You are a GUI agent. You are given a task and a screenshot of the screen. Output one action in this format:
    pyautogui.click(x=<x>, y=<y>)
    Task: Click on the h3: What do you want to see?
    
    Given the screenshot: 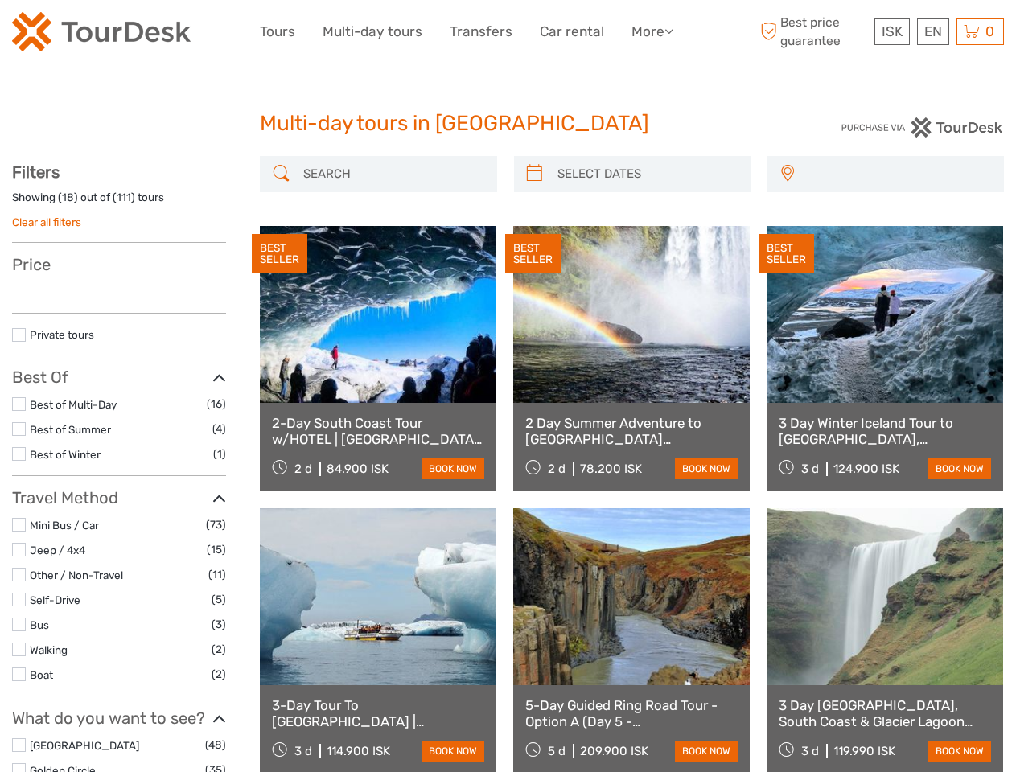 What is the action you would take?
    pyautogui.click(x=119, y=718)
    